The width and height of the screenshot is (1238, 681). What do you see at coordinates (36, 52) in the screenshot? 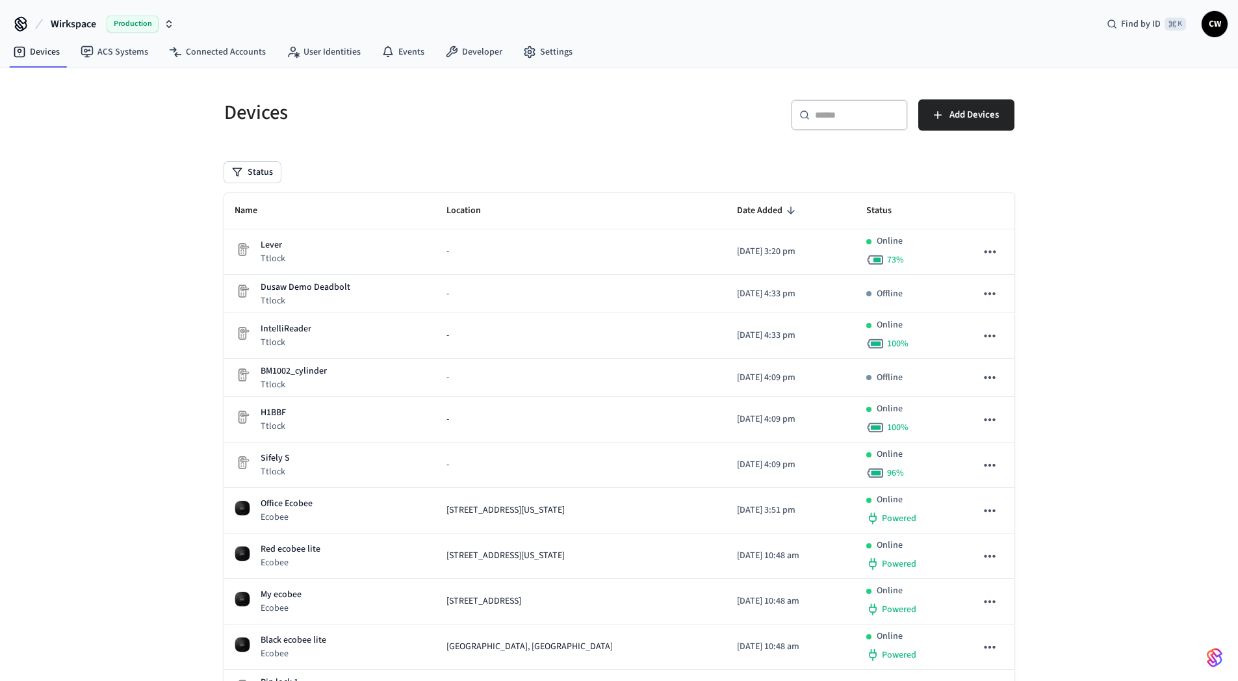
I see `a: Devices` at bounding box center [36, 52].